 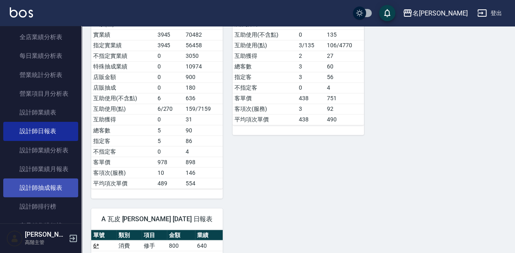 What do you see at coordinates (489, 13) in the screenshot?
I see `button: 登出` at bounding box center [489, 13].